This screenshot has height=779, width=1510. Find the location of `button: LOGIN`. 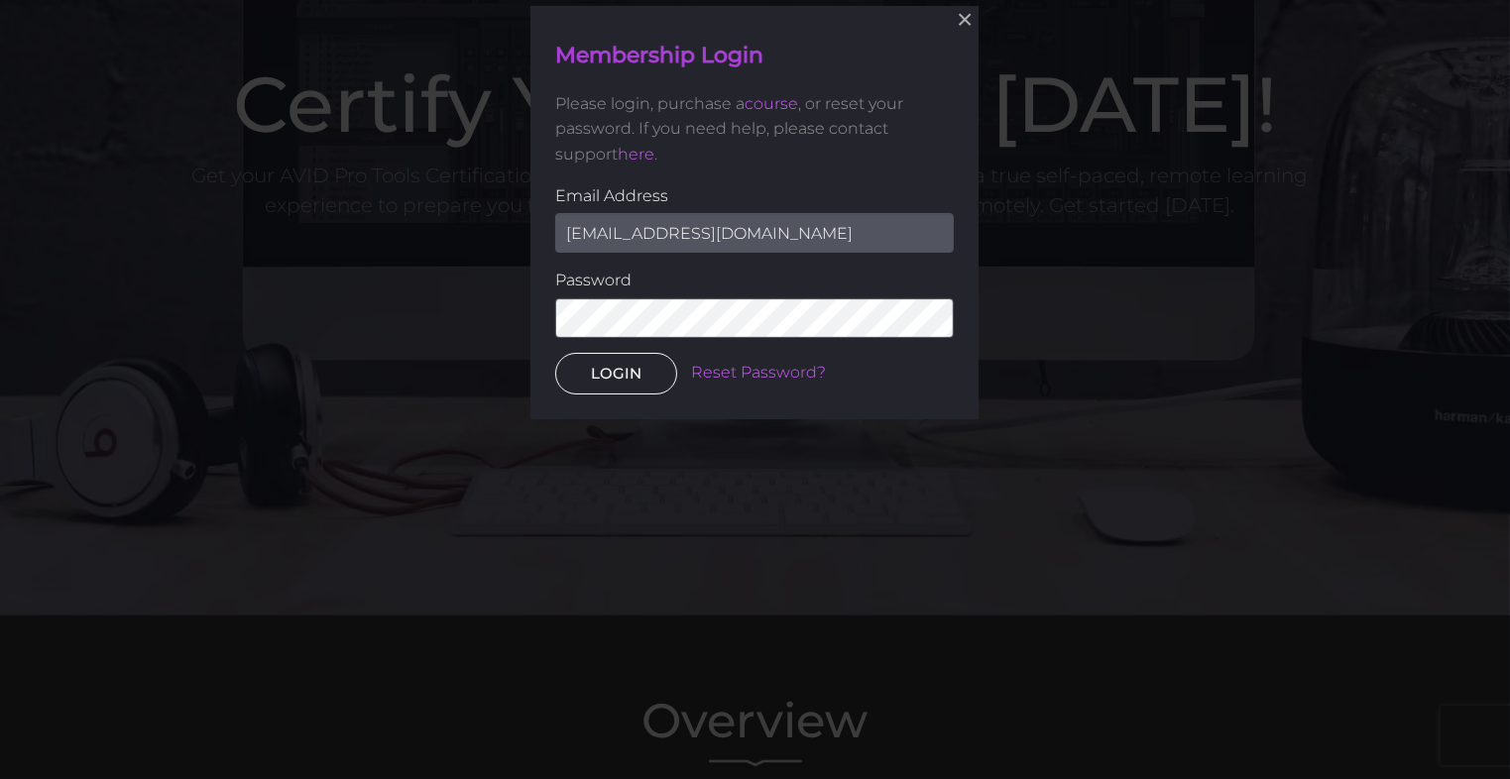

button: LOGIN is located at coordinates (616, 373).